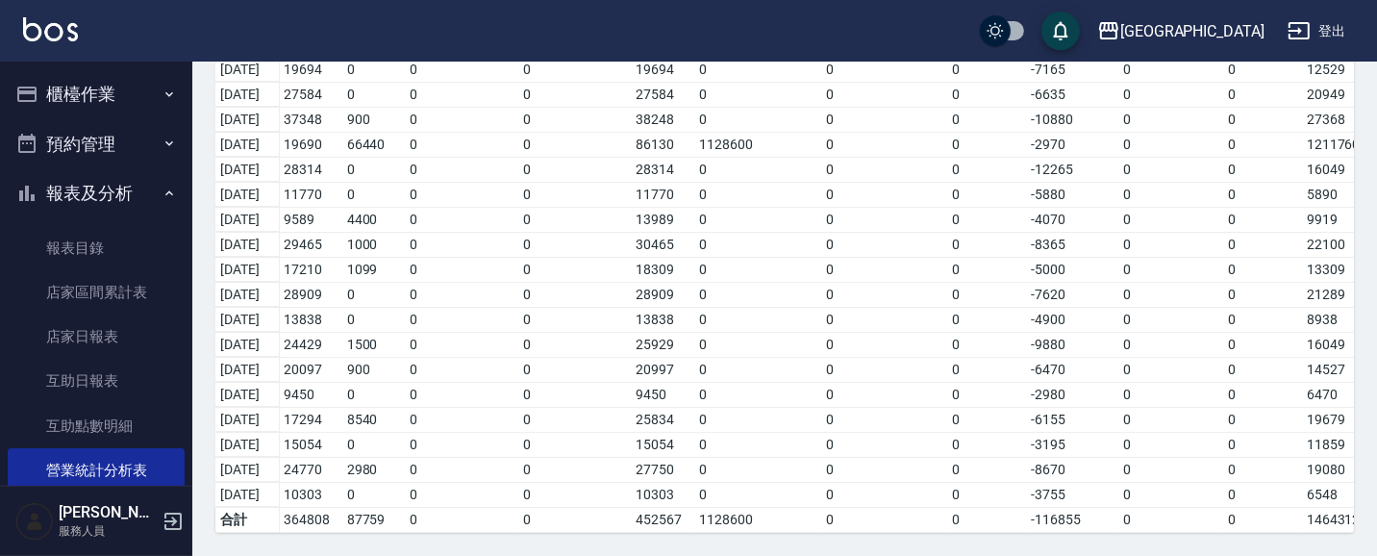  Describe the element at coordinates (310, 119) in the screenshot. I see `td: 37348` at that location.